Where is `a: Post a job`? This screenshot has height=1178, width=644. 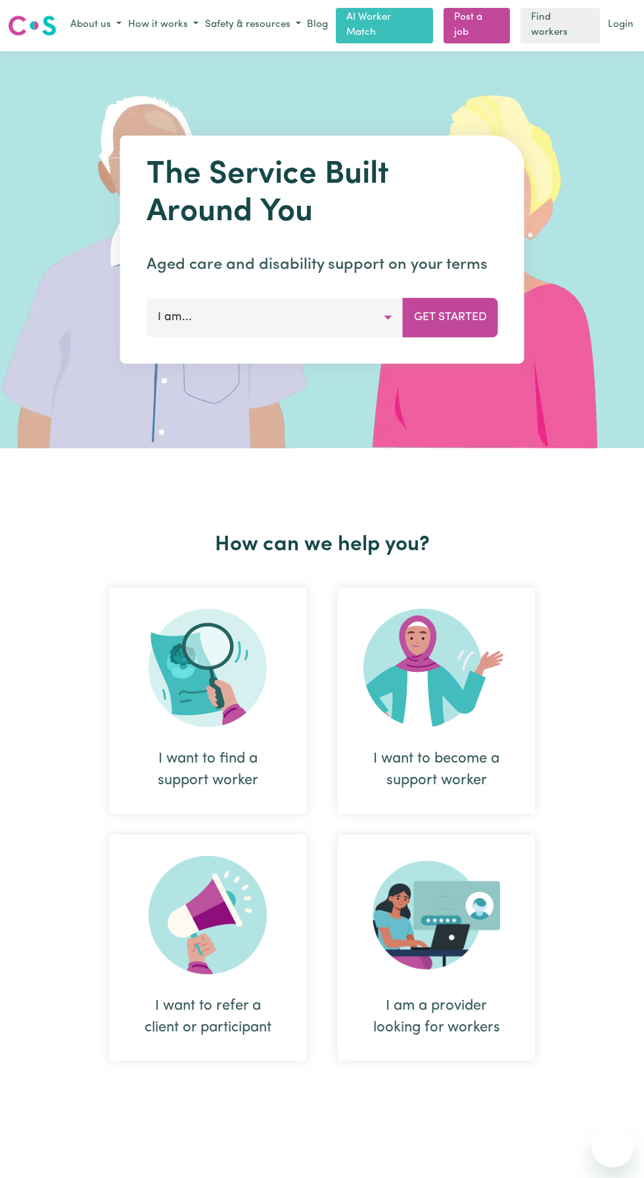
a: Post a job is located at coordinates (477, 26).